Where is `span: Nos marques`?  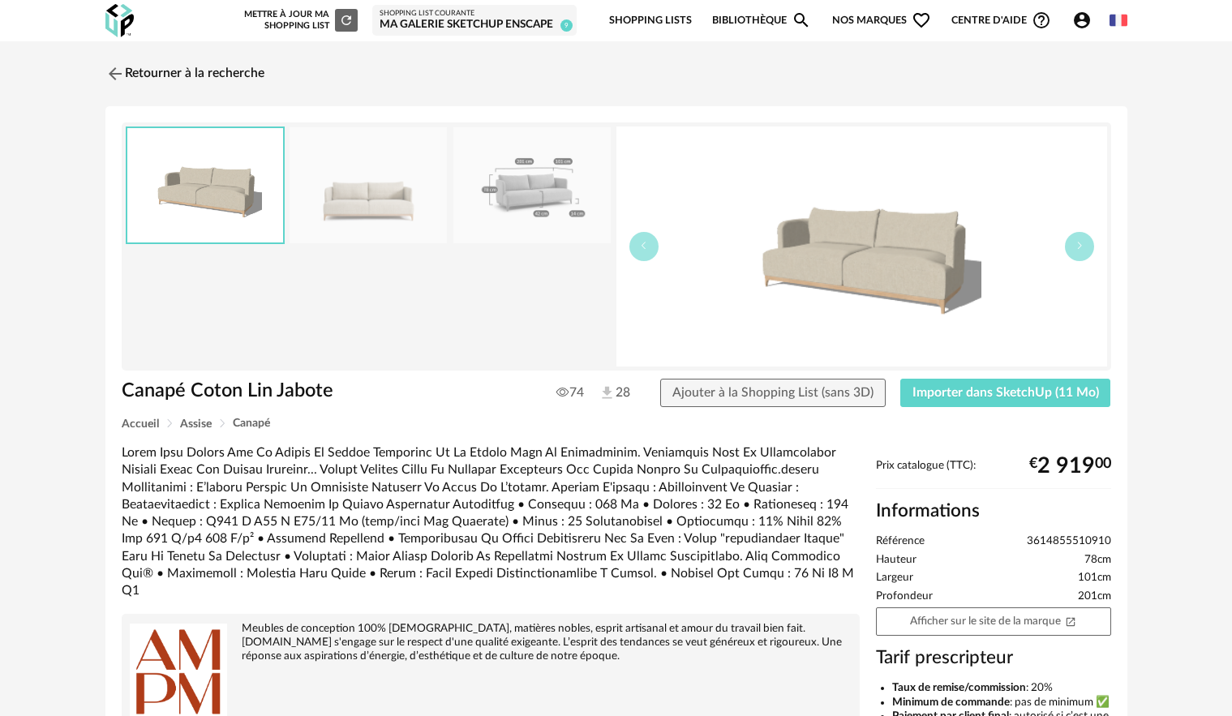
span: Nos marques is located at coordinates (882, 20).